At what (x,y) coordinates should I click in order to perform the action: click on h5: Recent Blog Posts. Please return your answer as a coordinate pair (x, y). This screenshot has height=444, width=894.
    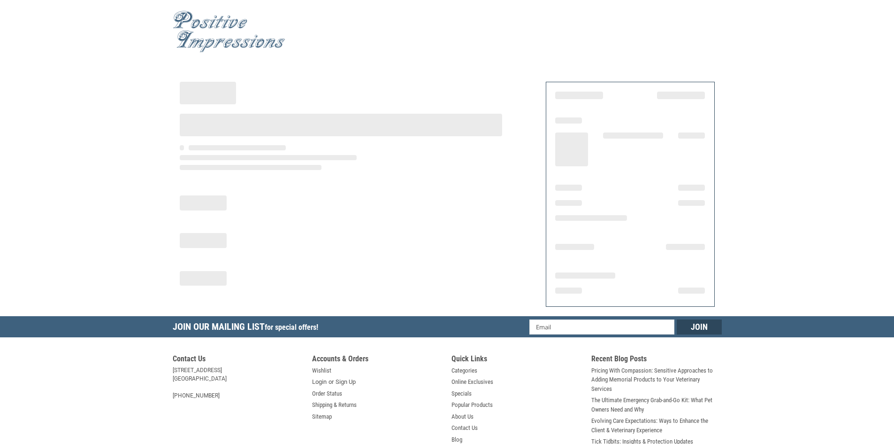
    Looking at the image, I should click on (657, 360).